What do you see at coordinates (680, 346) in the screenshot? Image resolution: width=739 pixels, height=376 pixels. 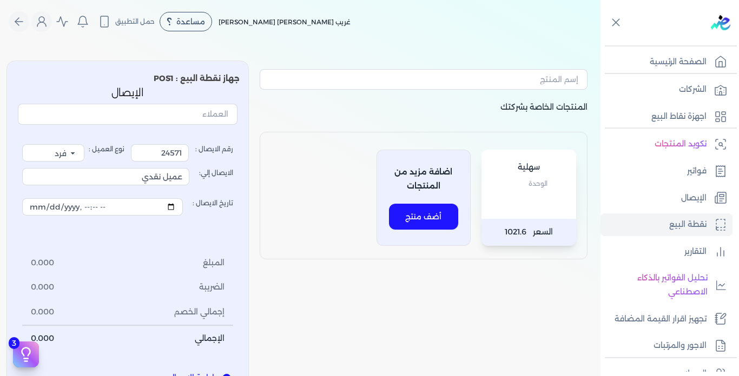 I see `p: الاجور والمرتبات` at bounding box center [680, 346].